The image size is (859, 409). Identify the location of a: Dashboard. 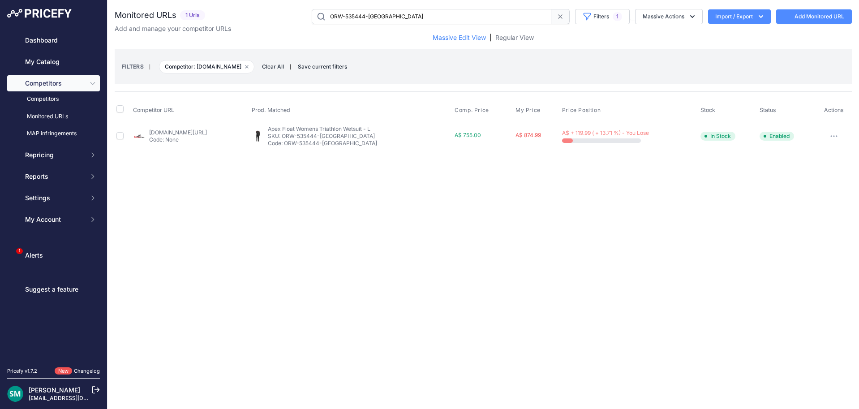
(53, 40).